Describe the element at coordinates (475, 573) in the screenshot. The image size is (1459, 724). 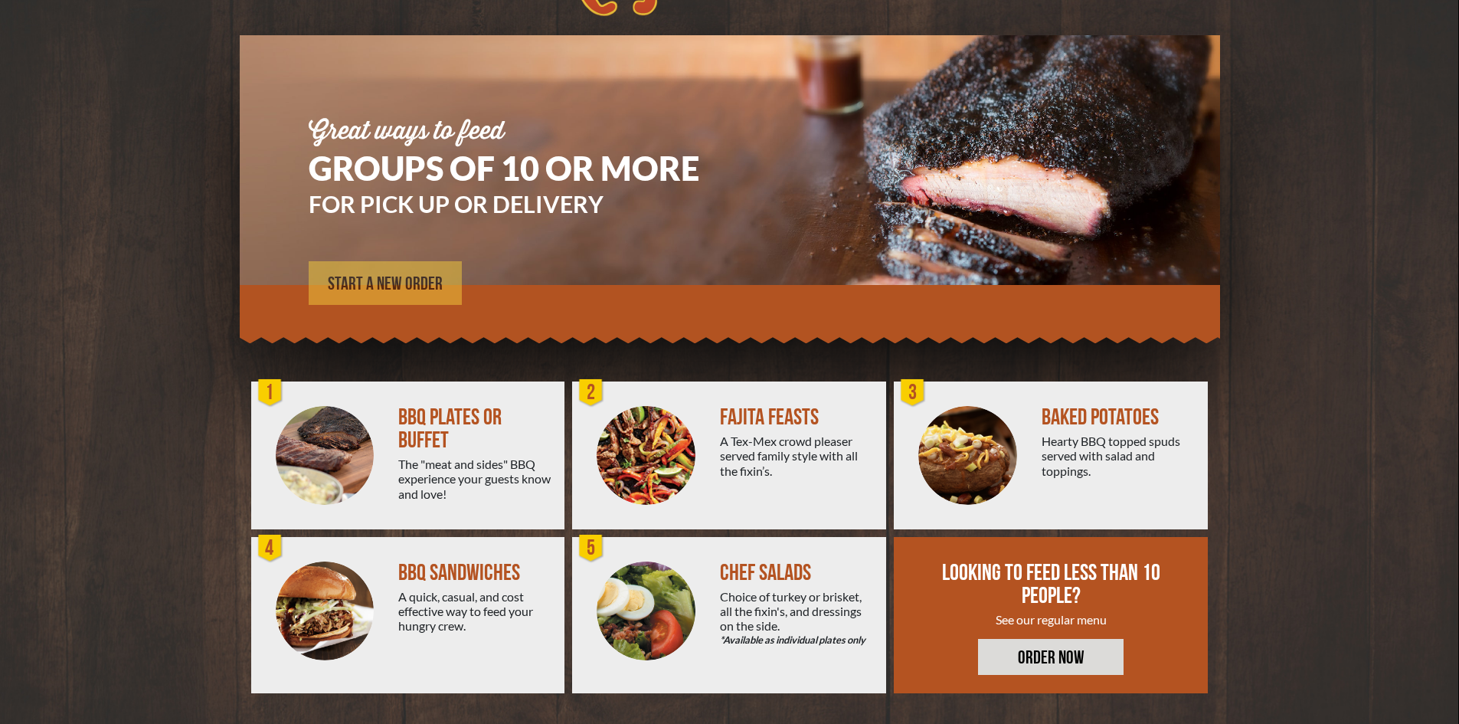
I see `div: BBQ SANDWICHES` at that location.